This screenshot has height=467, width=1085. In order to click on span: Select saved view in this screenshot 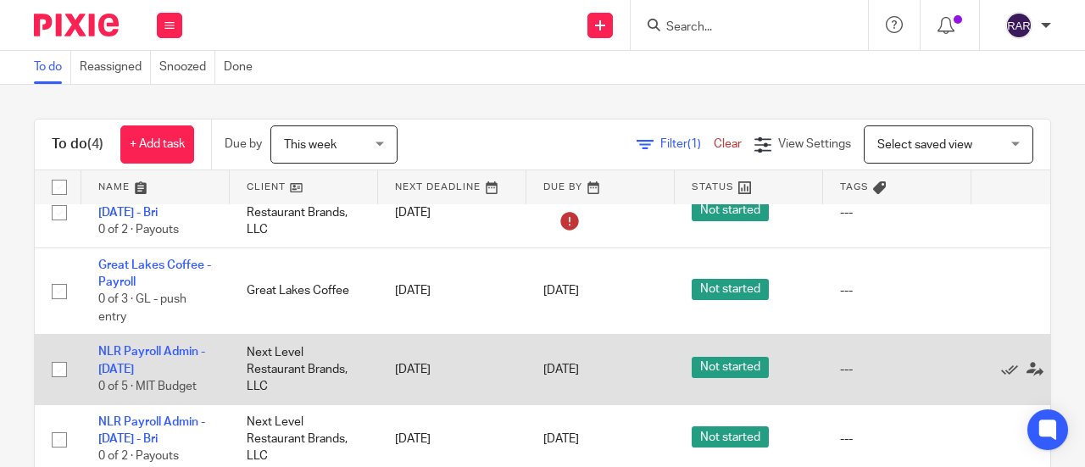, I will do `click(925, 145)`.